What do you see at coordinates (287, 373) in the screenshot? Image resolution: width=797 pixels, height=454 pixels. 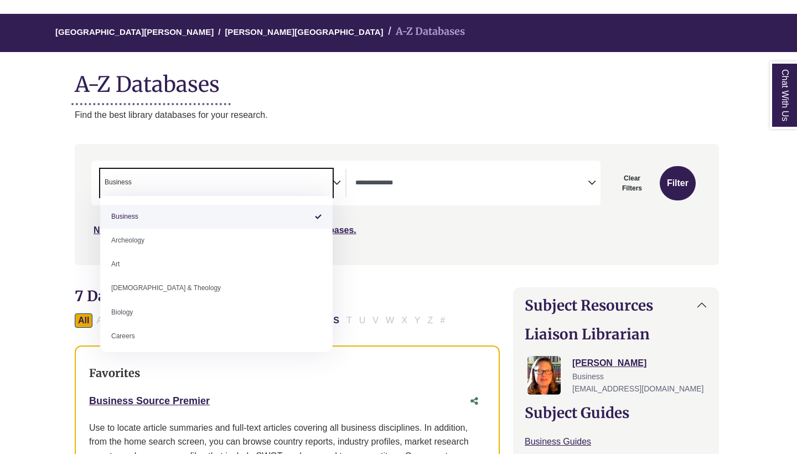 I see `h3: Favorites` at bounding box center [287, 373].